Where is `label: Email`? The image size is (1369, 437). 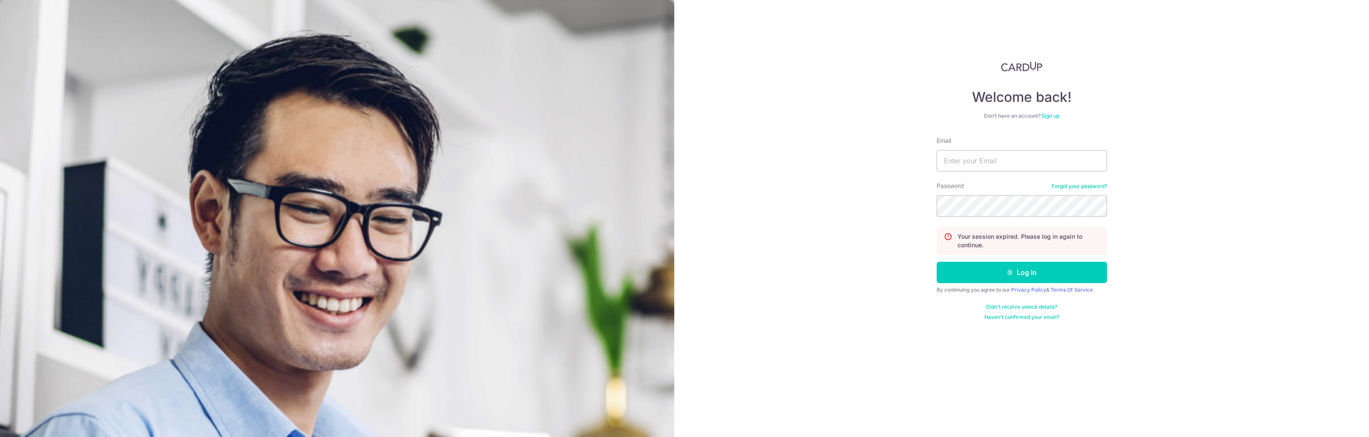 label: Email is located at coordinates (944, 141).